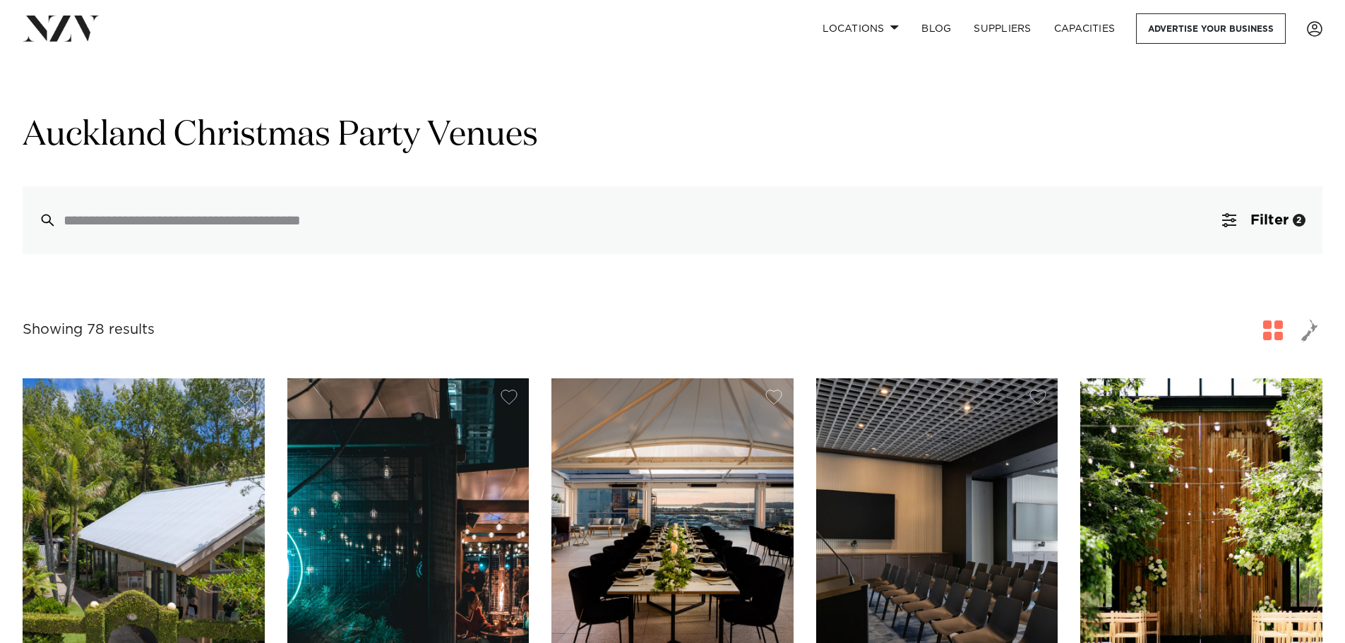 The image size is (1345, 643). I want to click on span: Filter, so click(1270, 220).